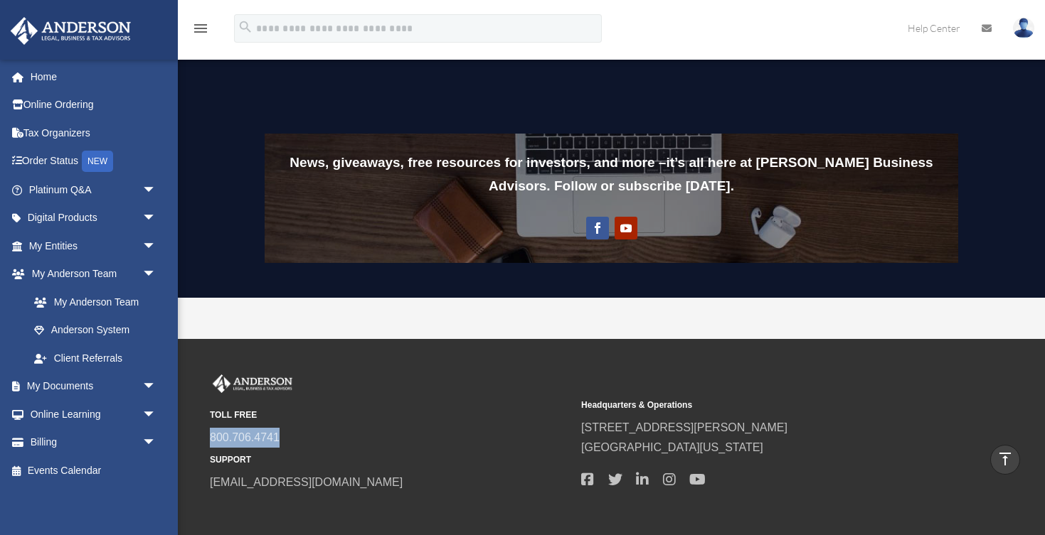  I want to click on small: TOLL FREE, so click(390, 415).